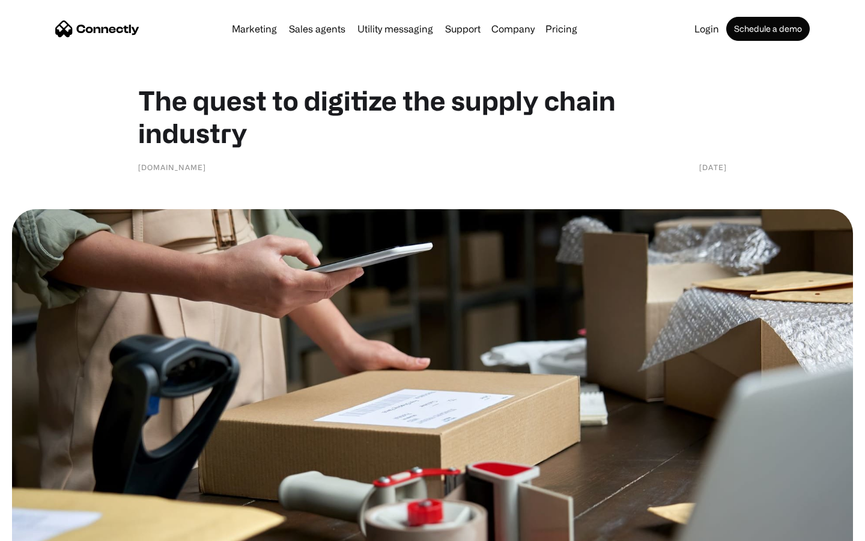 The height and width of the screenshot is (541, 865). Describe the element at coordinates (254, 29) in the screenshot. I see `a: Marketing` at that location.